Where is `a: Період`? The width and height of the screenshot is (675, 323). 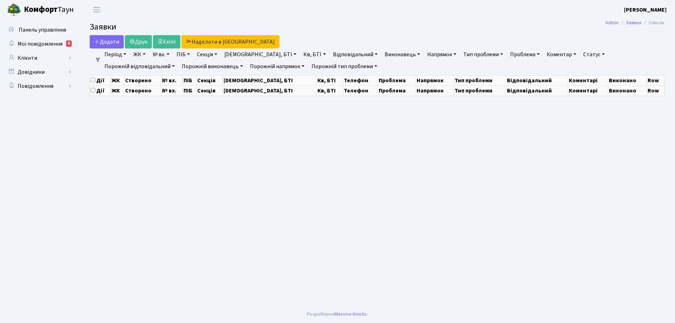
a: Період is located at coordinates (115, 54).